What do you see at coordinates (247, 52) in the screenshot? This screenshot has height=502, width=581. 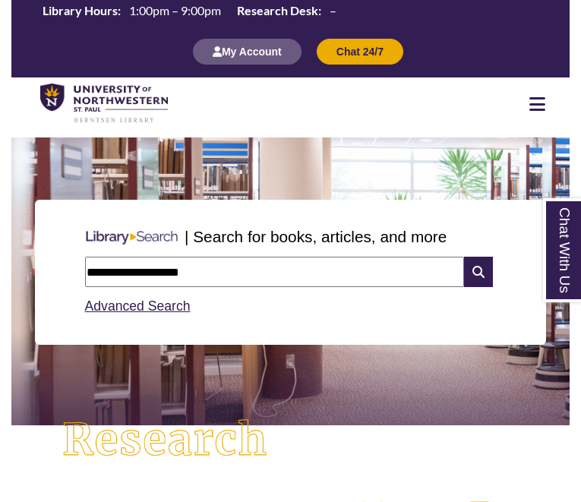 I see `button: My Account` at bounding box center [247, 52].